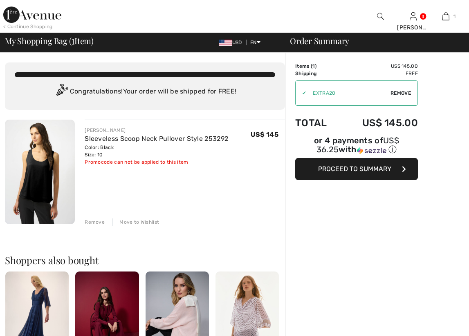 This screenshot has width=469, height=336. Describe the element at coordinates (356, 148) in the screenshot. I see `div: or 4 payments ofUS$ 36.25withSezzle Click to learn more about Sezzle` at that location.